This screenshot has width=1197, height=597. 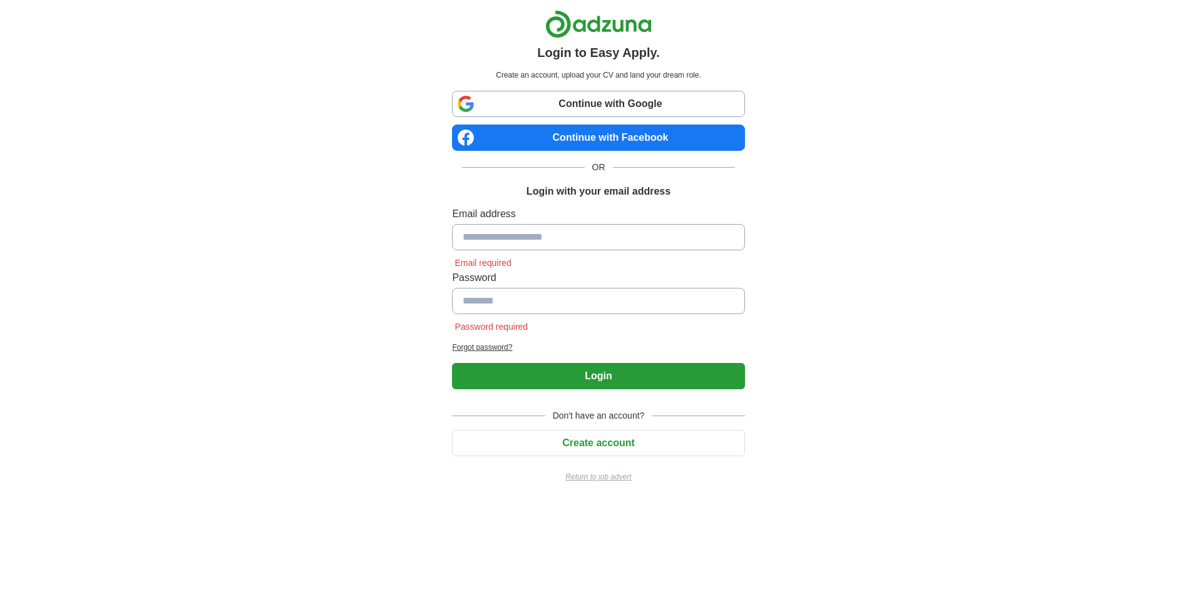 I want to click on button: Login, so click(x=598, y=376).